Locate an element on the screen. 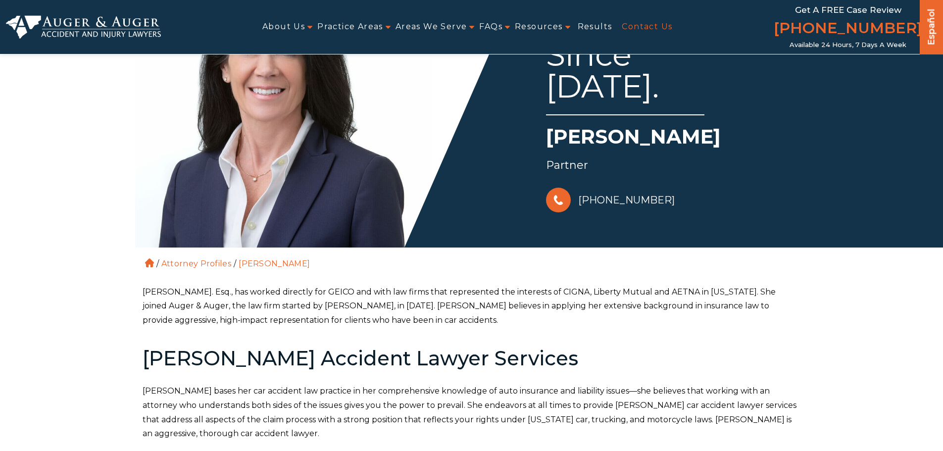 The width and height of the screenshot is (943, 451). div: Partner is located at coordinates (674, 165).